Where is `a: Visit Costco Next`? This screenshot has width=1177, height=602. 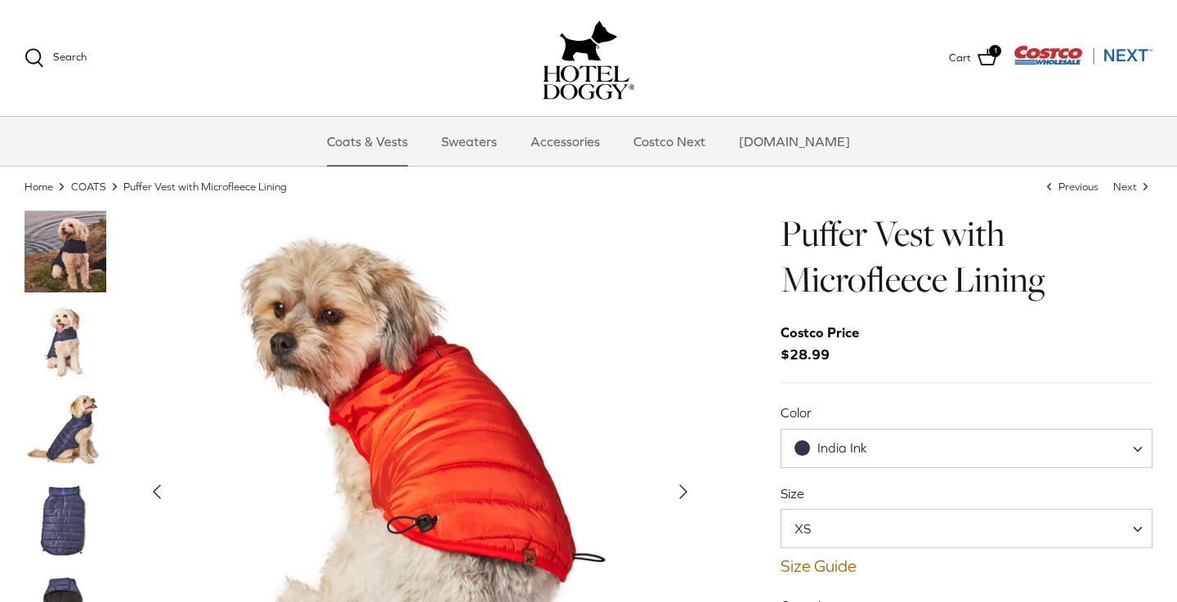
a: Visit Costco Next is located at coordinates (1083, 61).